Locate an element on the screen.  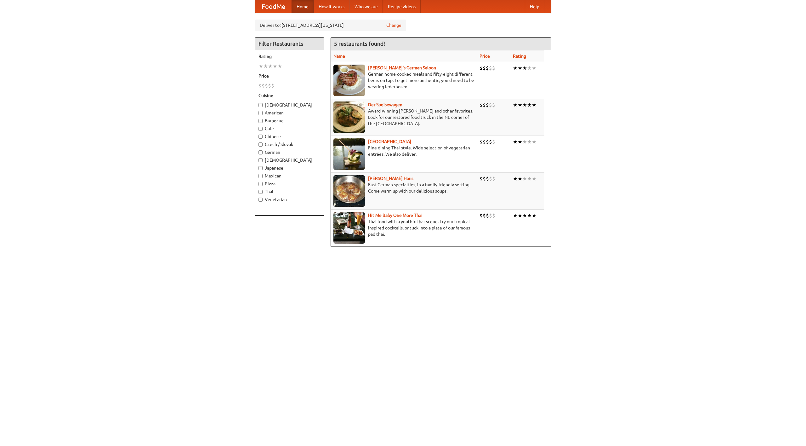
label: Japanese is located at coordinates (290, 168).